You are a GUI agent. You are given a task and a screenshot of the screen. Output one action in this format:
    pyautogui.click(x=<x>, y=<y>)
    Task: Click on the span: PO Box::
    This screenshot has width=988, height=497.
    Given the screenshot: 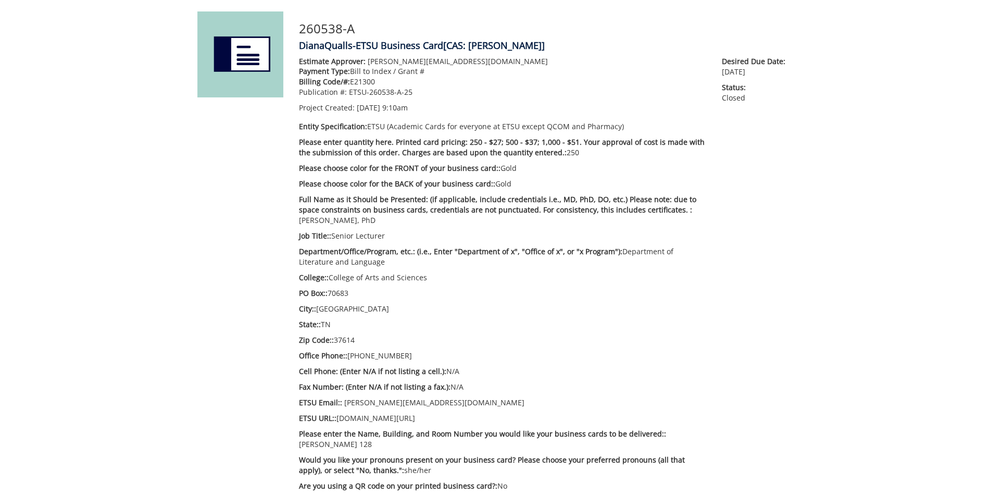 What is the action you would take?
    pyautogui.click(x=313, y=293)
    